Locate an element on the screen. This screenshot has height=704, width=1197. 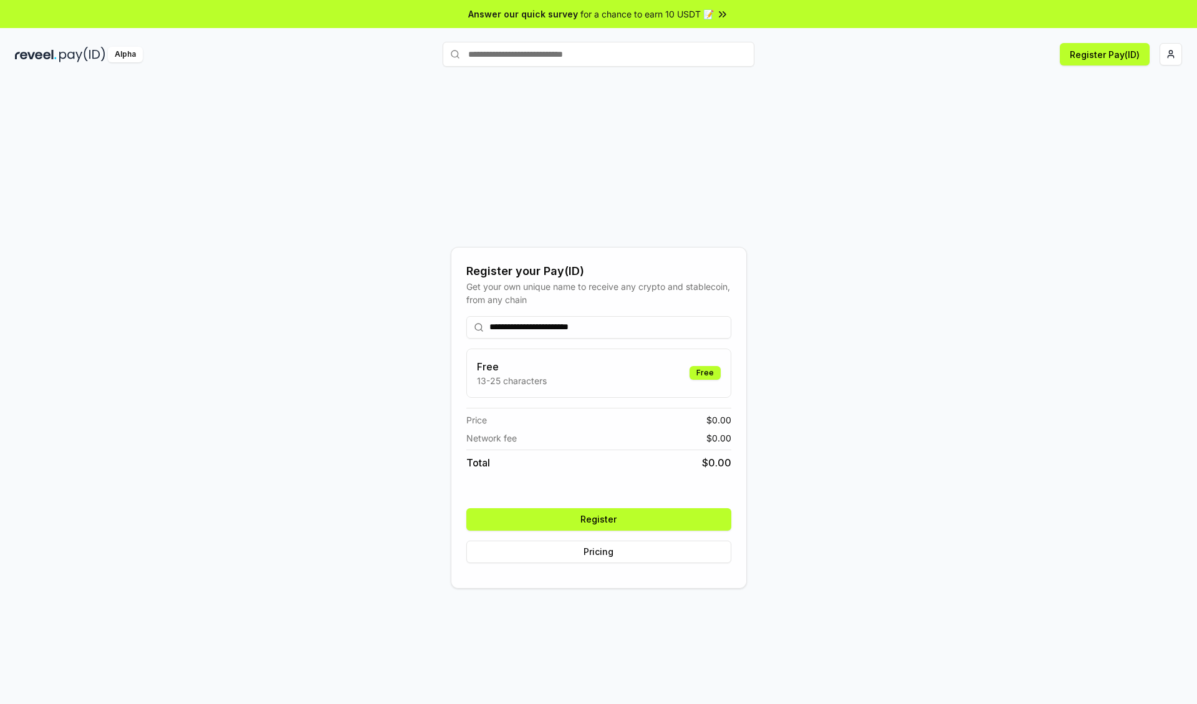
span: Answer our quick survey is located at coordinates (523, 14).